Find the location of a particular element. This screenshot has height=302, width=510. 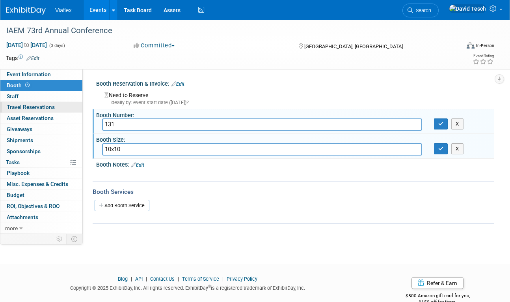

a: Travel Reservations is located at coordinates (41, 107).